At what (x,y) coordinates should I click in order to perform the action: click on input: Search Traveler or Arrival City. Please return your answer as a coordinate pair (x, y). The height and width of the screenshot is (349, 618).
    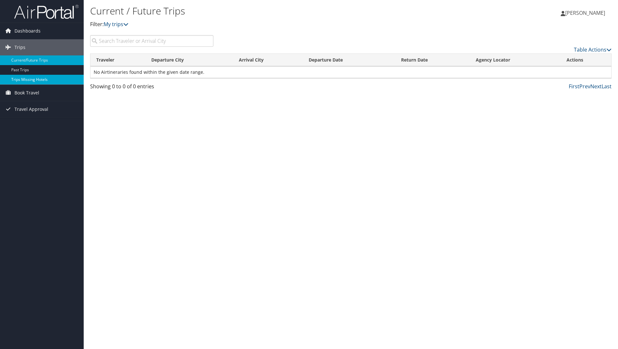
    Looking at the image, I should click on (152, 41).